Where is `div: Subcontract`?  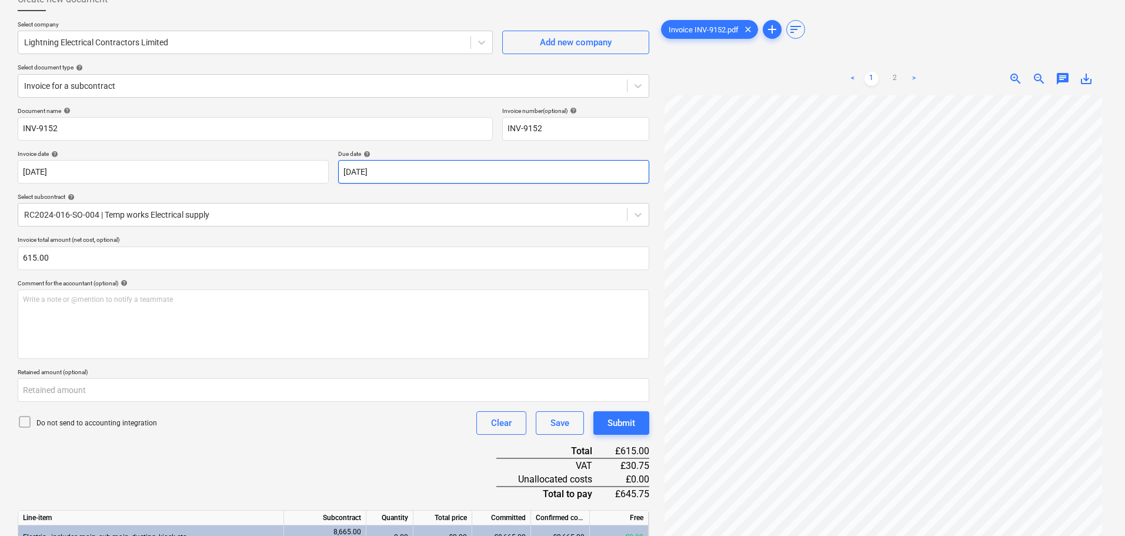
div: Subcontract is located at coordinates (325, 518).